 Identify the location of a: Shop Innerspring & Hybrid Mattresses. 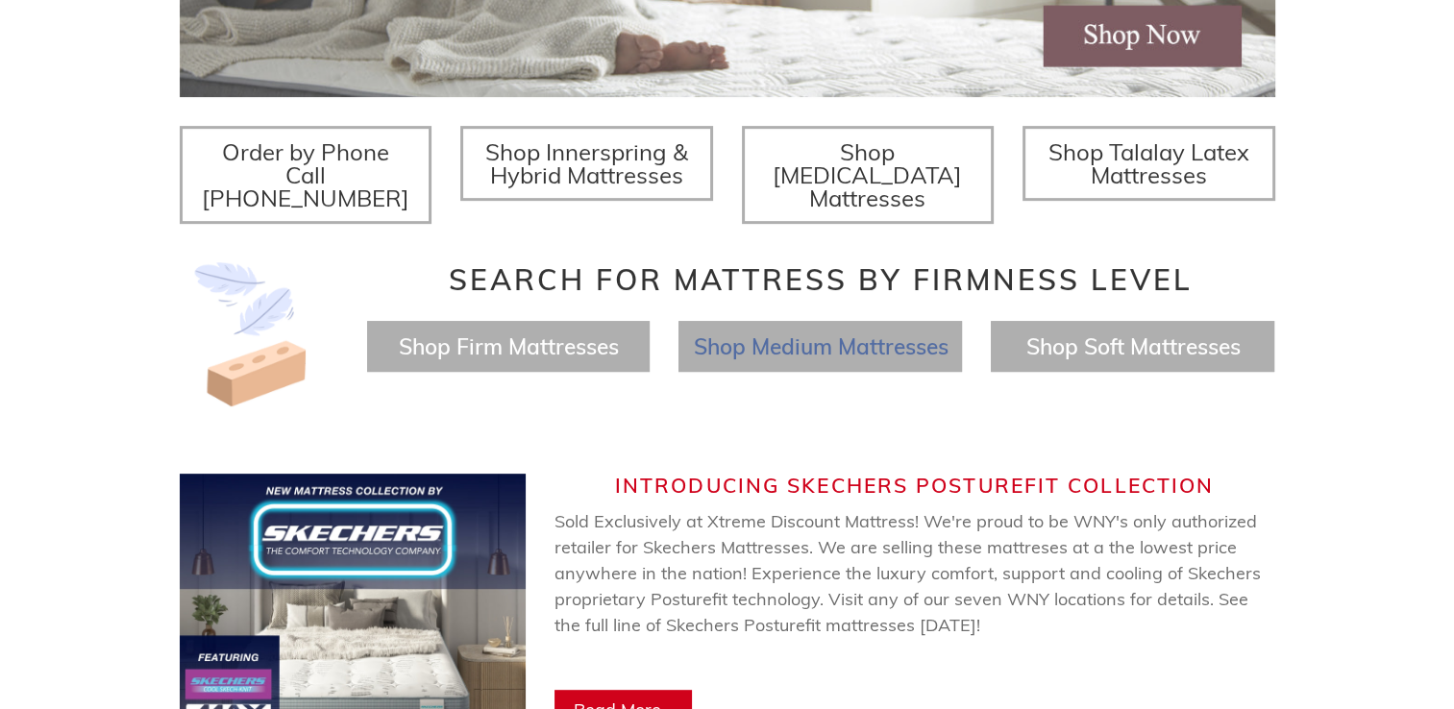
(586, 163).